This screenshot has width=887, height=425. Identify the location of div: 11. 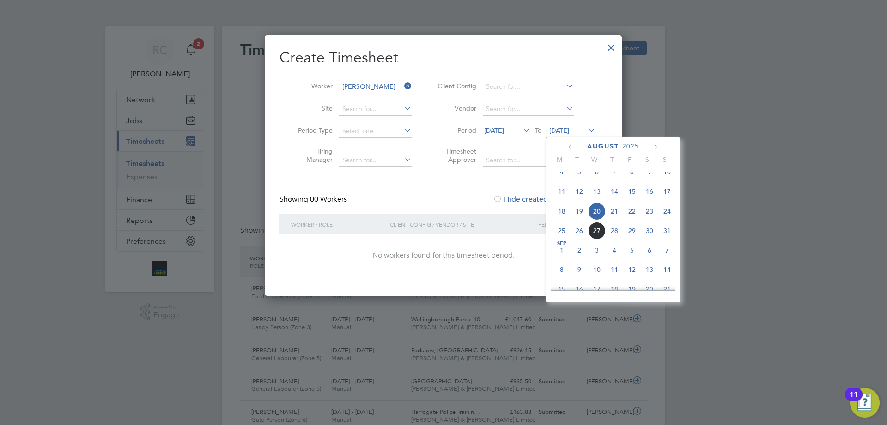
(854, 400).